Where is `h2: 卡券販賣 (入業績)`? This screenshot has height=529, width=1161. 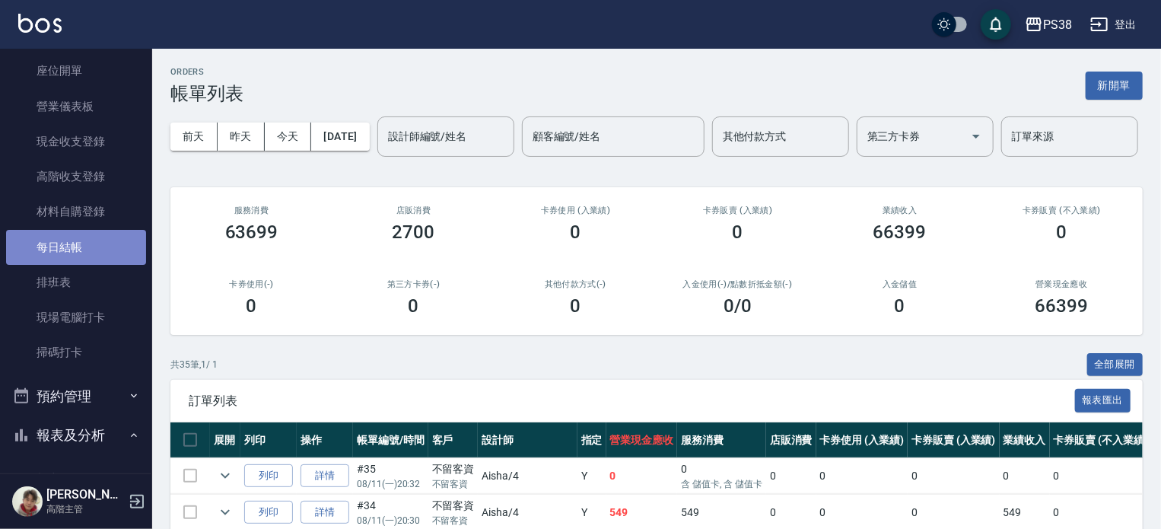
h2: 卡券販賣 (入業績) is located at coordinates (737, 210).